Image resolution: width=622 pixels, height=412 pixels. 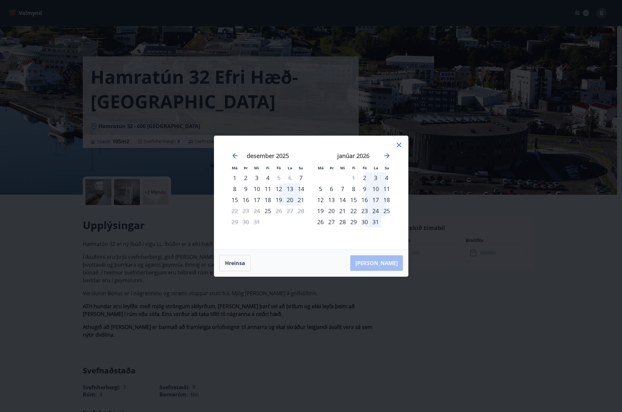 What do you see at coordinates (342, 189) in the screenshot?
I see `td: Choose miðvikudagur, 7. janúar 2026 as your check-in date. It’s available.` at bounding box center [342, 189].